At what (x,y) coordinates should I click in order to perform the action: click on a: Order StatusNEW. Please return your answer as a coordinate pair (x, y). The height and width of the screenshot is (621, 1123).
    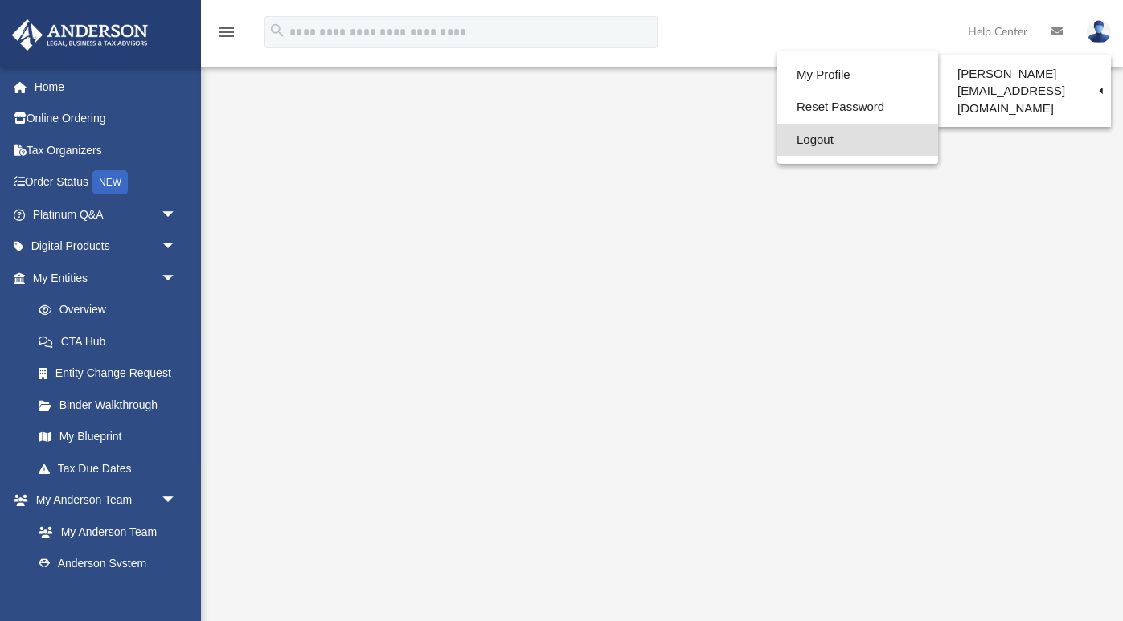
    Looking at the image, I should click on (106, 182).